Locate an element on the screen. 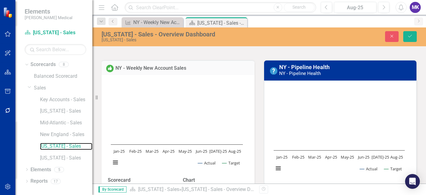 Image resolution: width=426 pixels, height=195 pixels. label: Chart is located at coordinates (216, 180).